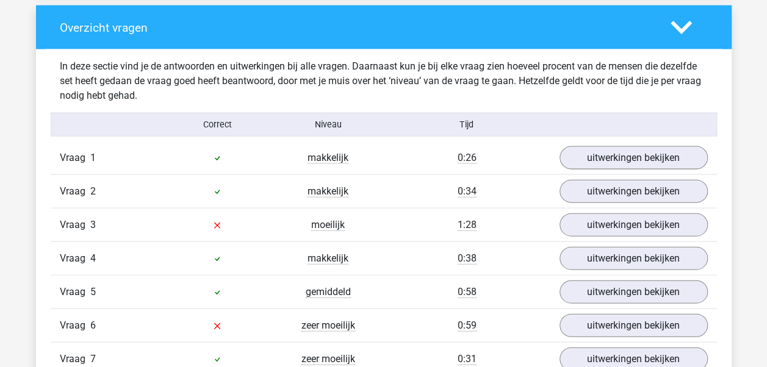 This screenshot has height=367, width=767. I want to click on span: 1:28, so click(467, 225).